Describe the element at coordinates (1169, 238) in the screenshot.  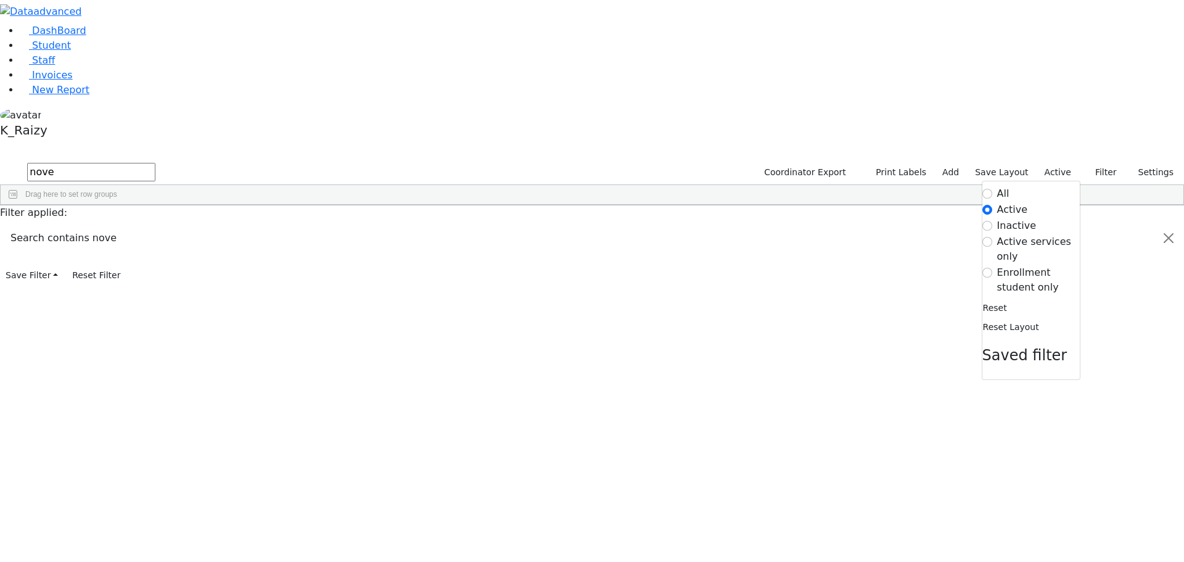
I see `button: Close` at that location.